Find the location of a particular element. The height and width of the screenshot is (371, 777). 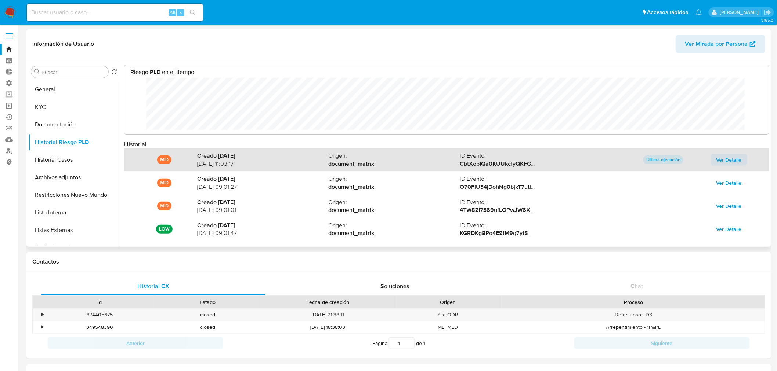

div: Defectuoso - DS is located at coordinates (633, 315).